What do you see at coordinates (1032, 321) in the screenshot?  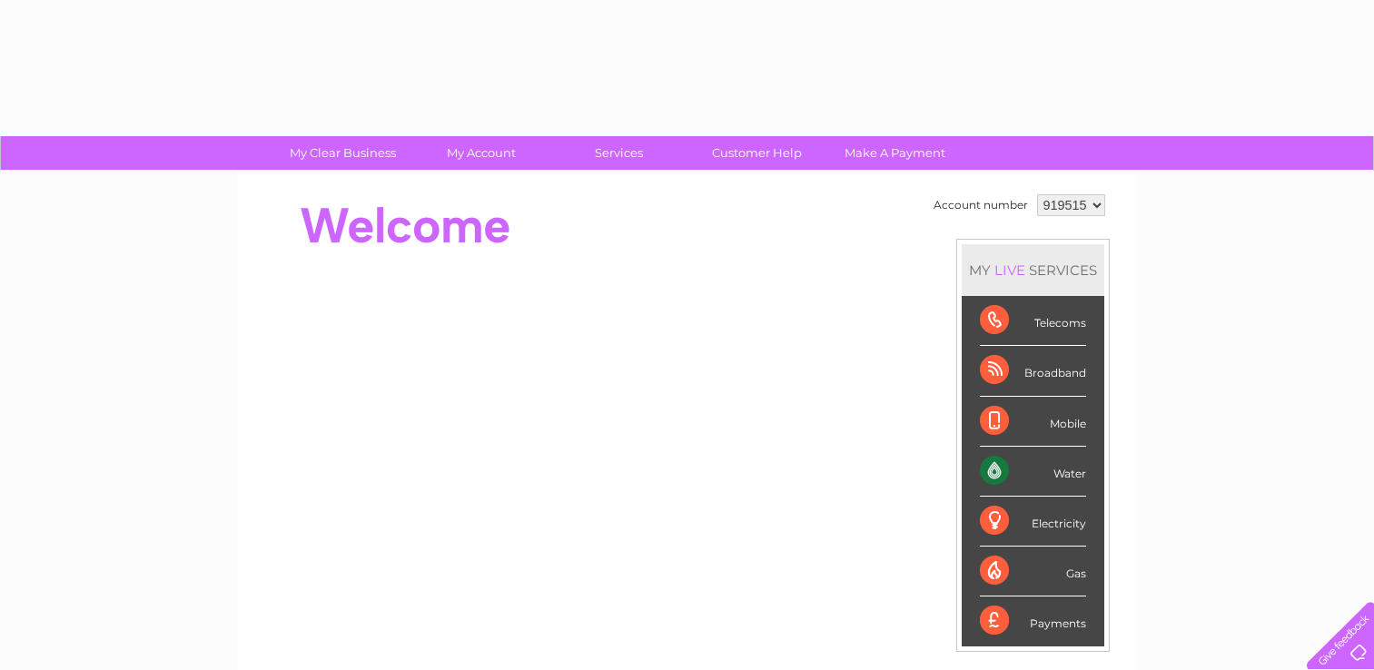 I see `div: Telecoms` at bounding box center [1032, 321].